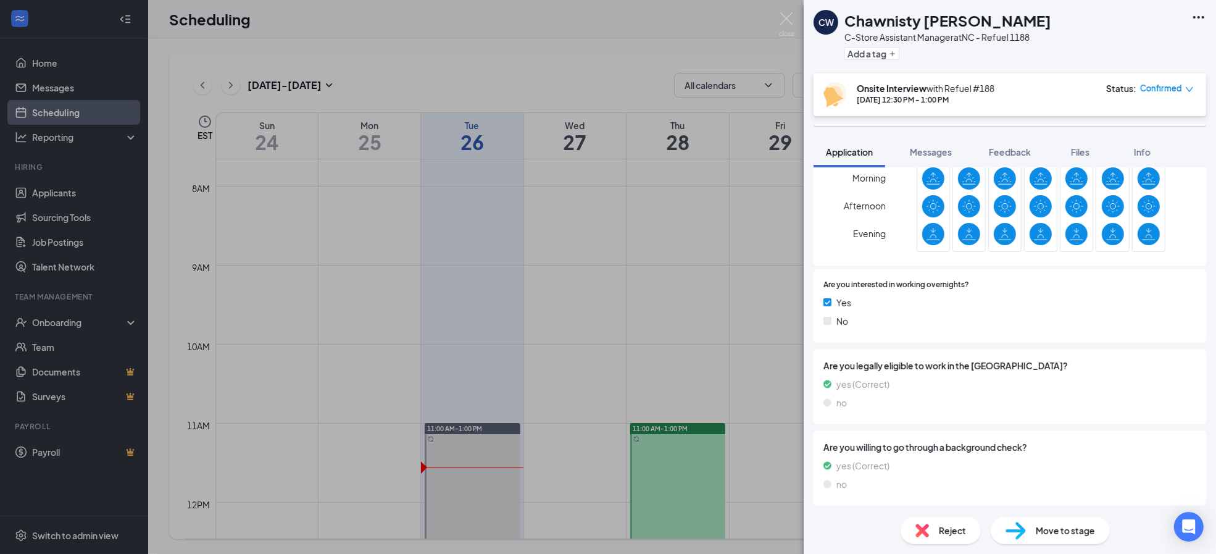 This screenshot has width=1216, height=554. Describe the element at coordinates (892, 88) in the screenshot. I see `b: Onsite Interview` at that location.